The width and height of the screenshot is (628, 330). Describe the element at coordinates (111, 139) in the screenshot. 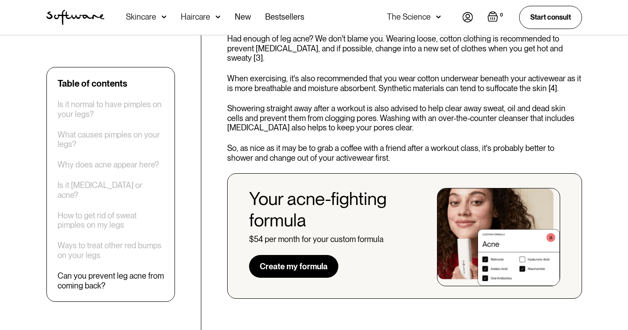

I see `div: What causes pimples on your legs?` at that location.